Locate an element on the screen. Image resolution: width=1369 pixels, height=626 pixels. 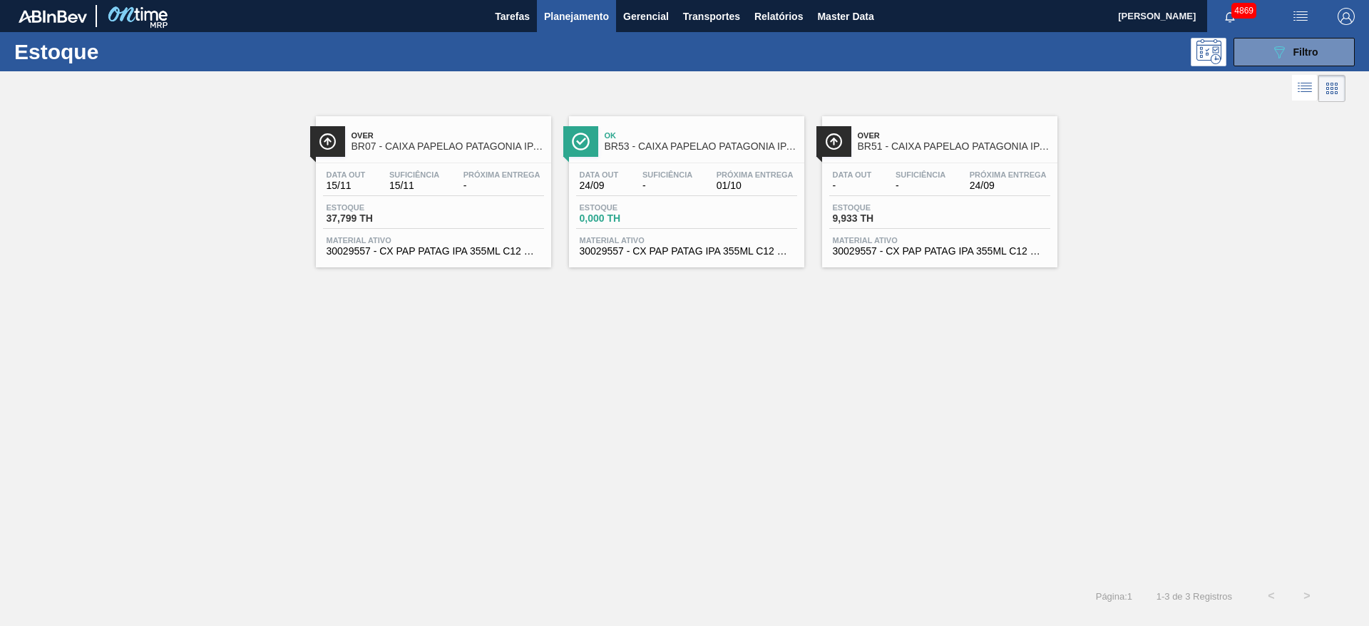
span: 0,000 TH is located at coordinates (630, 218).